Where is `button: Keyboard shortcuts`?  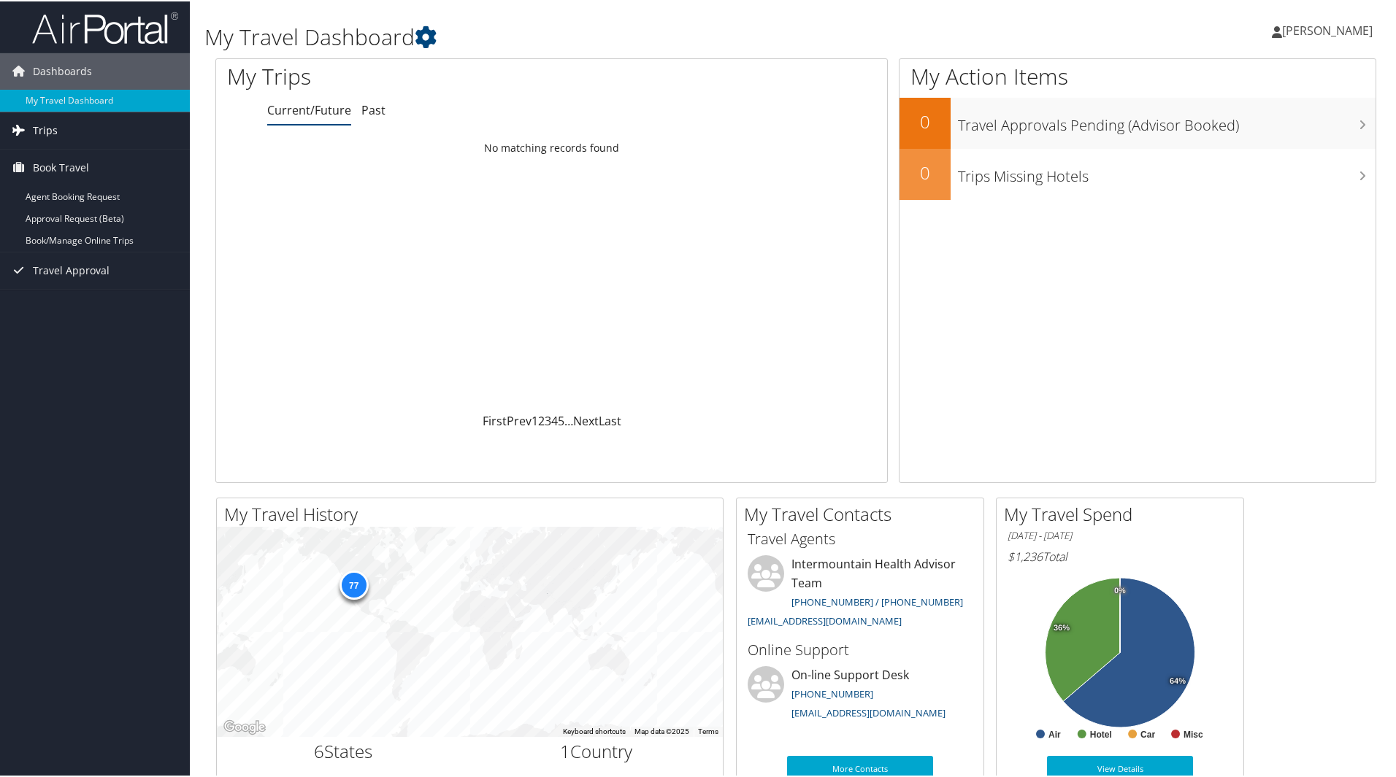
button: Keyboard shortcuts is located at coordinates (594, 731).